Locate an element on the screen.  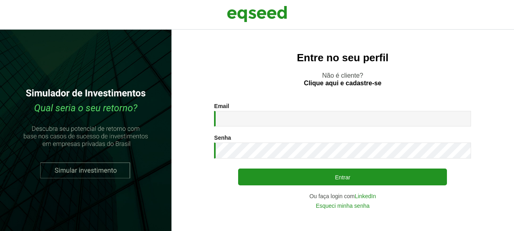
a: Esqueci minha senha is located at coordinates (342, 206).